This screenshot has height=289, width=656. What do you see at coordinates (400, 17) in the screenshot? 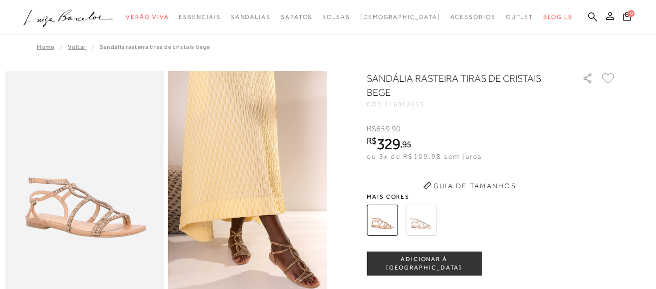
I see `a: noSubCategoriesText` at bounding box center [400, 17].